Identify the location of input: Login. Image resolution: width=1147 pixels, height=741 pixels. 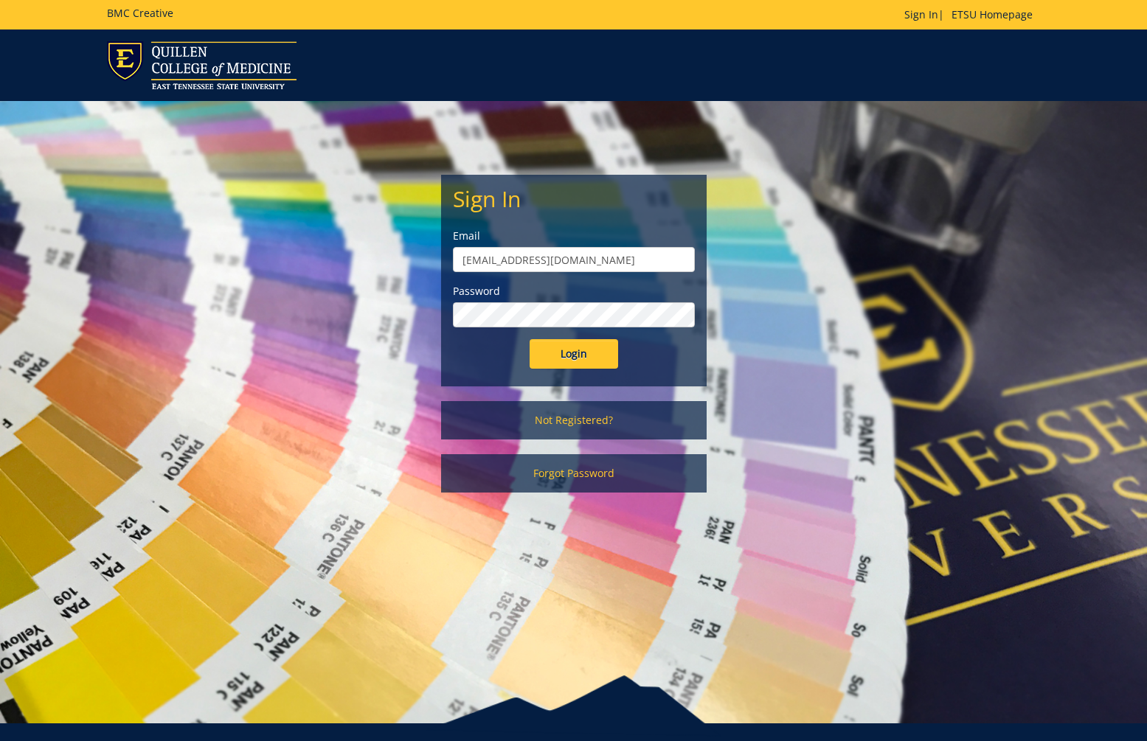
(574, 354).